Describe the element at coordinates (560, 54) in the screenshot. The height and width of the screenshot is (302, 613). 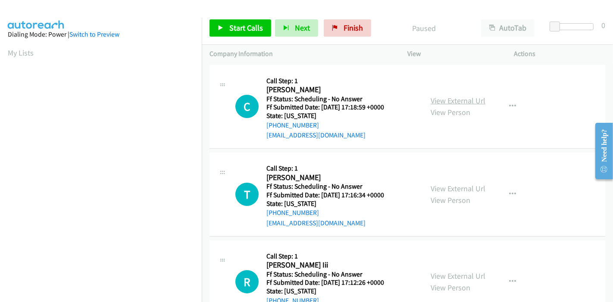
I see `p: Actions` at that location.